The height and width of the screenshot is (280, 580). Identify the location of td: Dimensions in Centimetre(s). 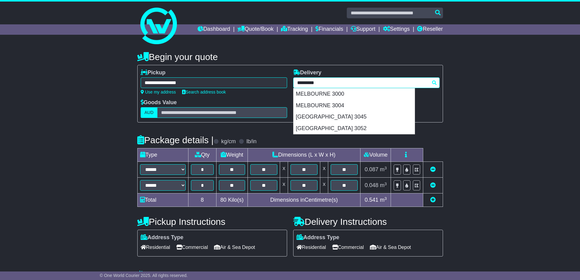
(304, 200).